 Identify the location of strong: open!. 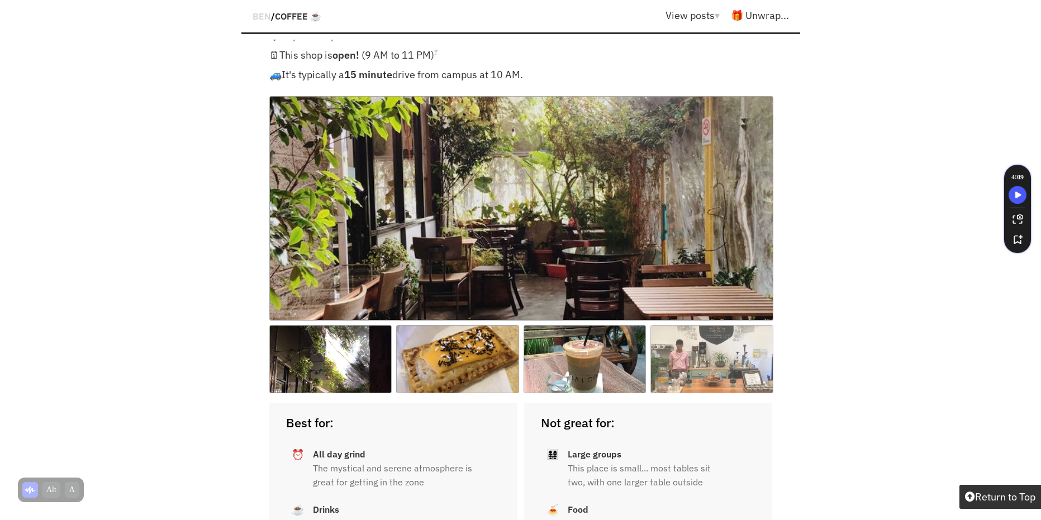
(346, 55).